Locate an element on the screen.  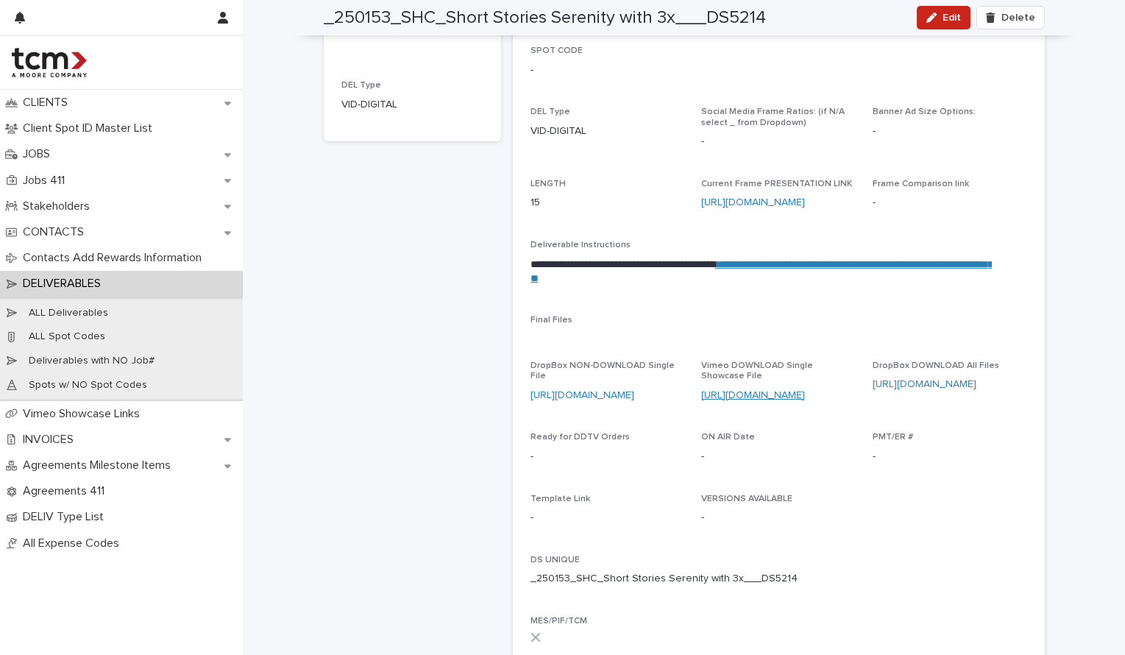
p: Deliverables with NO Job# is located at coordinates (91, 361).